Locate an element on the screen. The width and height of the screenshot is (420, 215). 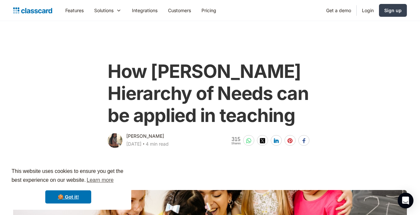
span: Shares is located at coordinates (236, 143).